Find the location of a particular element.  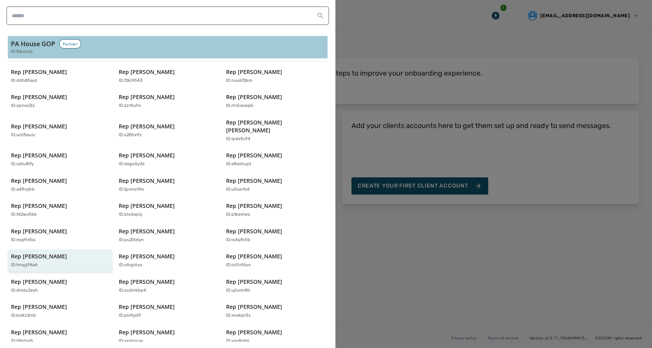

p: ID: xnebpl3s is located at coordinates (238, 316).